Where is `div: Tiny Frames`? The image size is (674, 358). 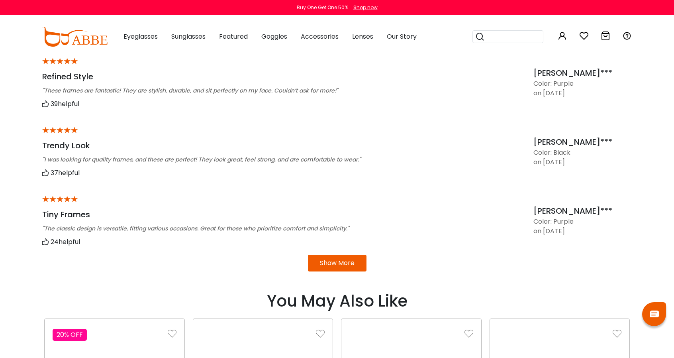
div: Tiny Frames is located at coordinates (278, 214).